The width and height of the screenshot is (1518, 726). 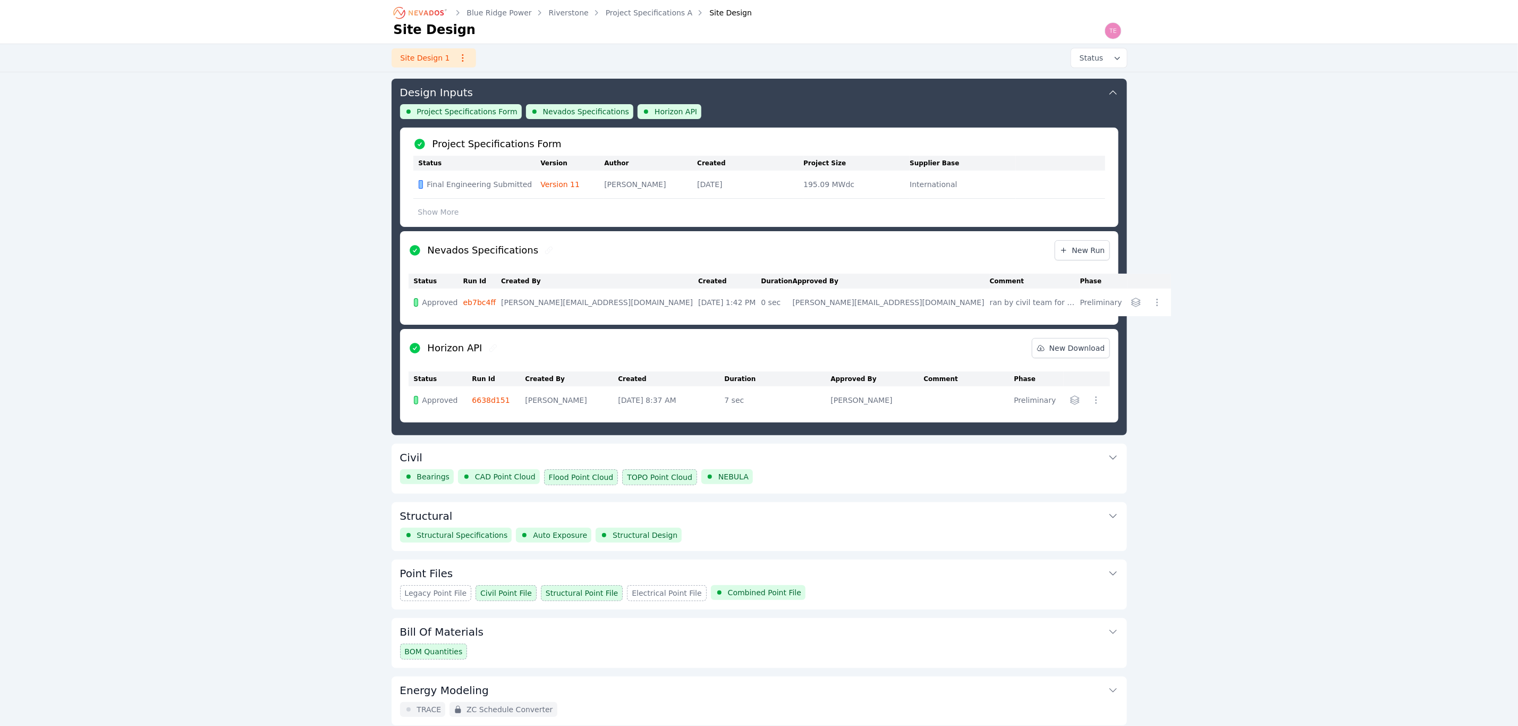 I want to click on div: Site Design, so click(x=723, y=13).